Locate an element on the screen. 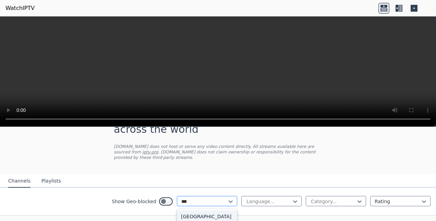 The image size is (436, 221). button: Channels is located at coordinates (19, 181).